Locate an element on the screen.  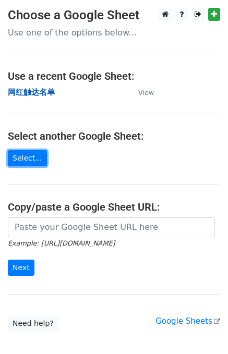
a: Need help? is located at coordinates (33, 323).